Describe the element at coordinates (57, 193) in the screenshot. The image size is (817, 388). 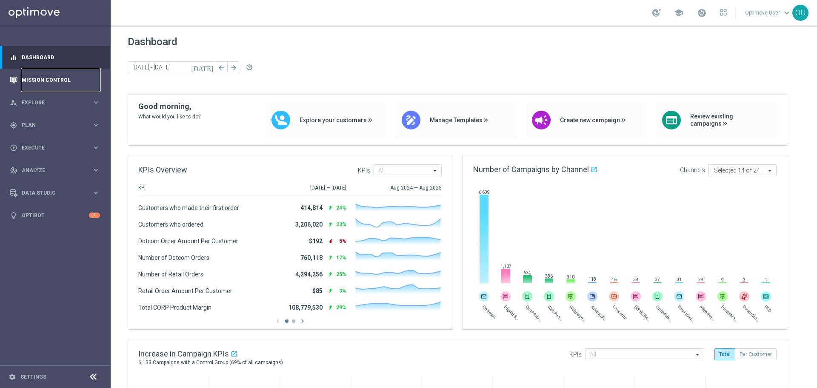
I see `span: Data Studio` at that location.